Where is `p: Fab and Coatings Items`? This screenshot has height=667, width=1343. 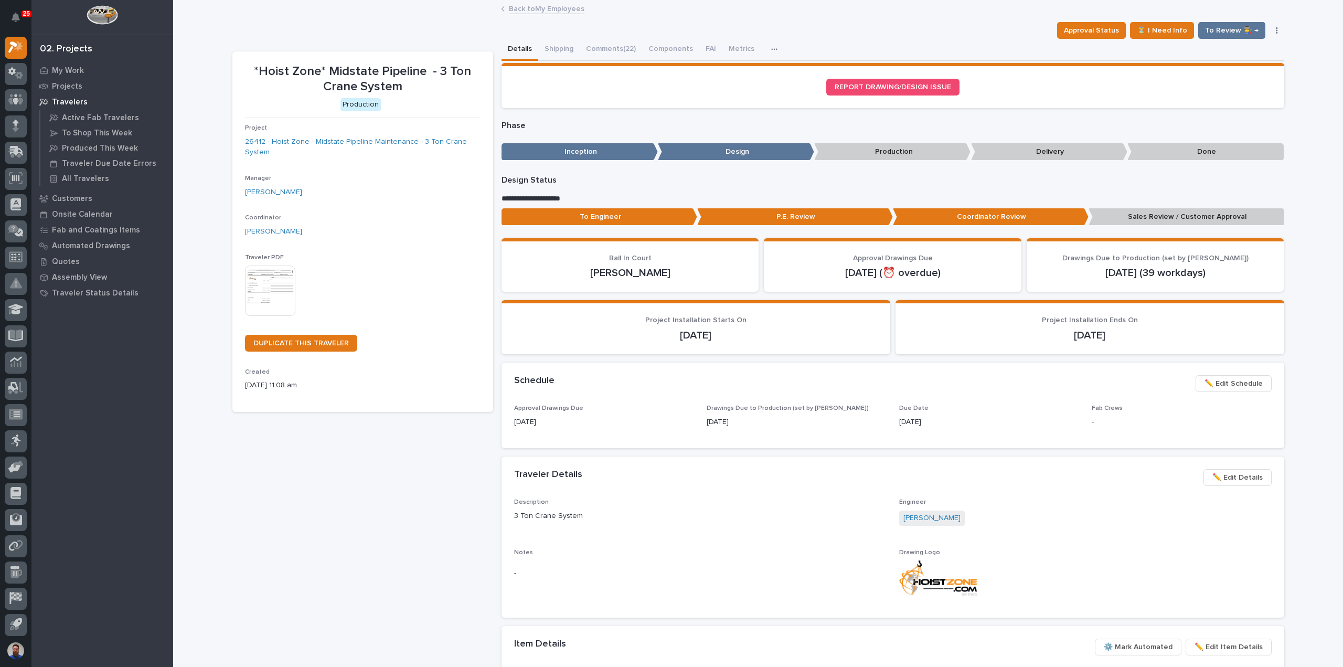 p: Fab and Coatings Items is located at coordinates (96, 230).